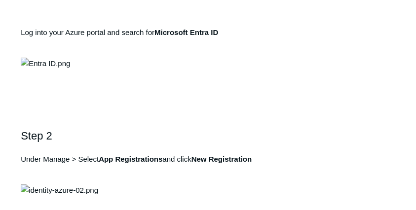 The height and width of the screenshot is (210, 416). What do you see at coordinates (130, 159) in the screenshot?
I see `strong: App Registrations` at bounding box center [130, 159].